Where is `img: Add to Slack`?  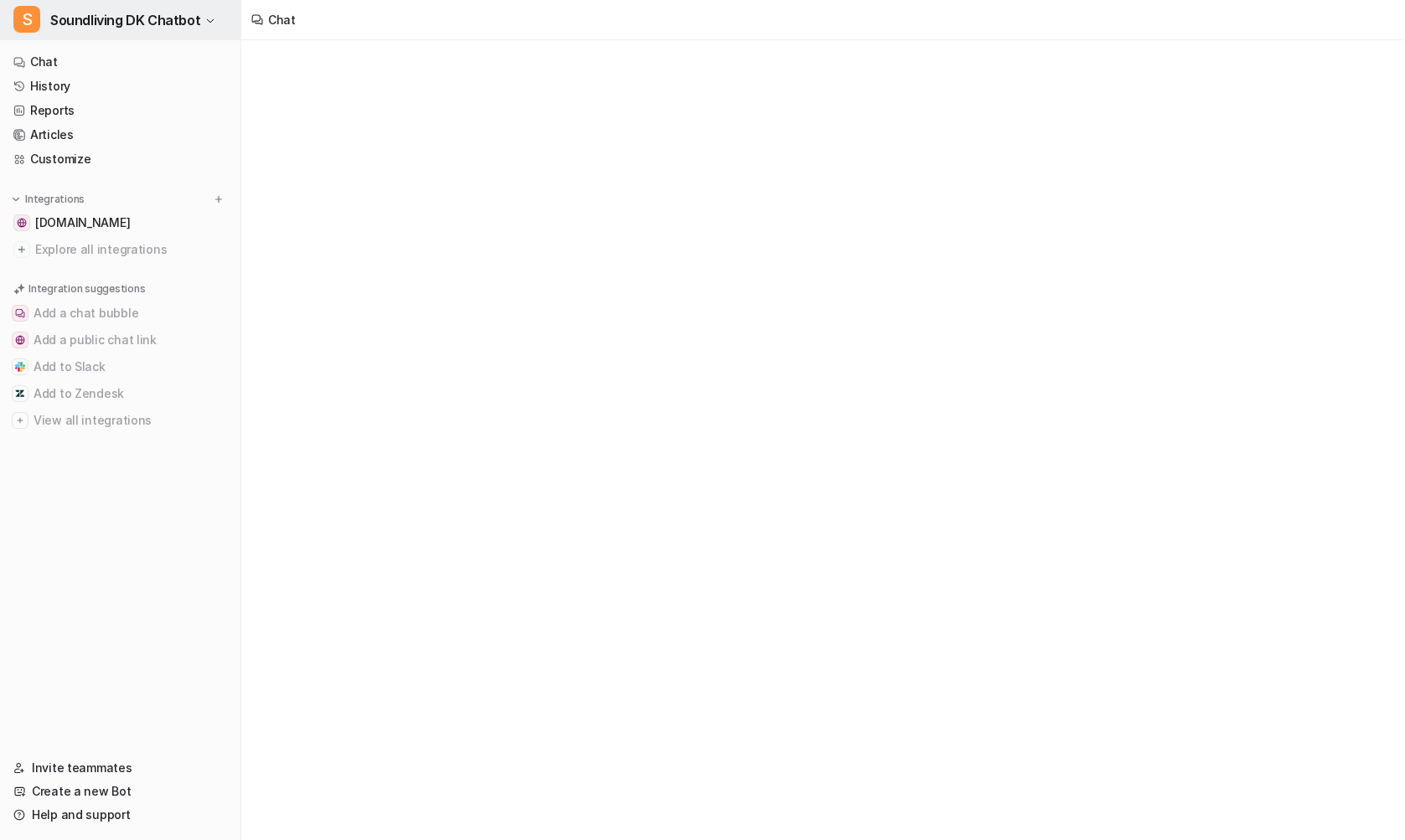 img: Add to Slack is located at coordinates (20, 367).